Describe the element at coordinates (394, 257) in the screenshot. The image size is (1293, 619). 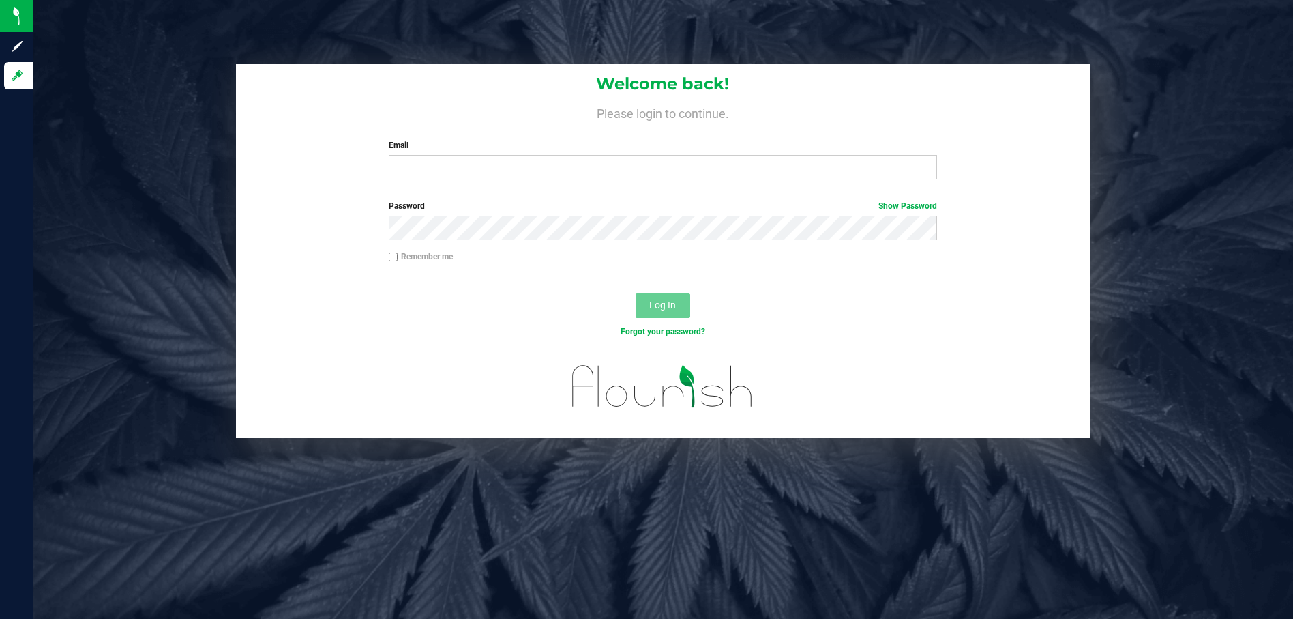
I see `input: Remember me` at that location.